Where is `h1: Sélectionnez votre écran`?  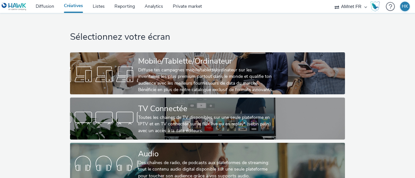
h1: Sélectionnez votre écran is located at coordinates (207, 37).